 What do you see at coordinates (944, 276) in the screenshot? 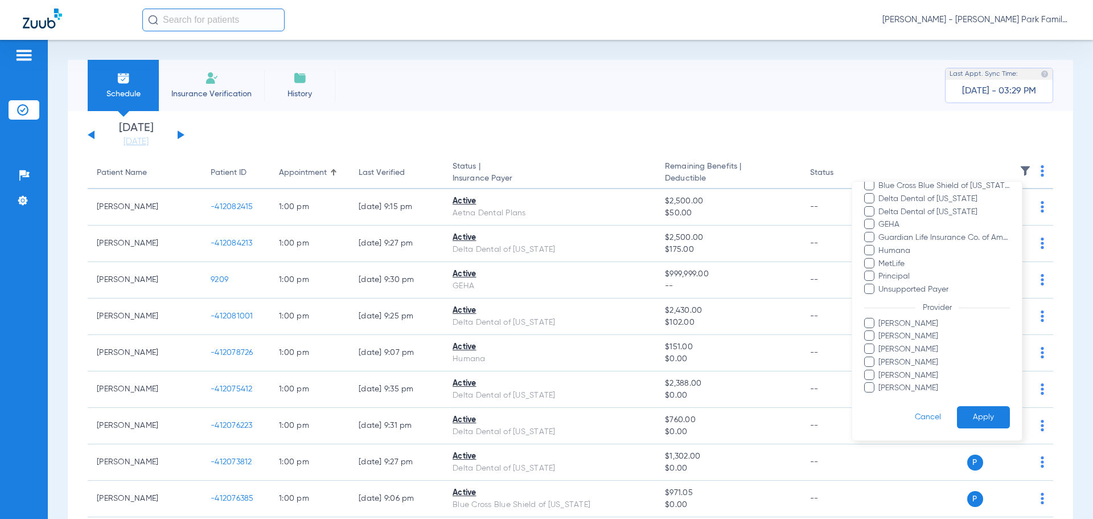
I see `span: Principal` at bounding box center [944, 276].